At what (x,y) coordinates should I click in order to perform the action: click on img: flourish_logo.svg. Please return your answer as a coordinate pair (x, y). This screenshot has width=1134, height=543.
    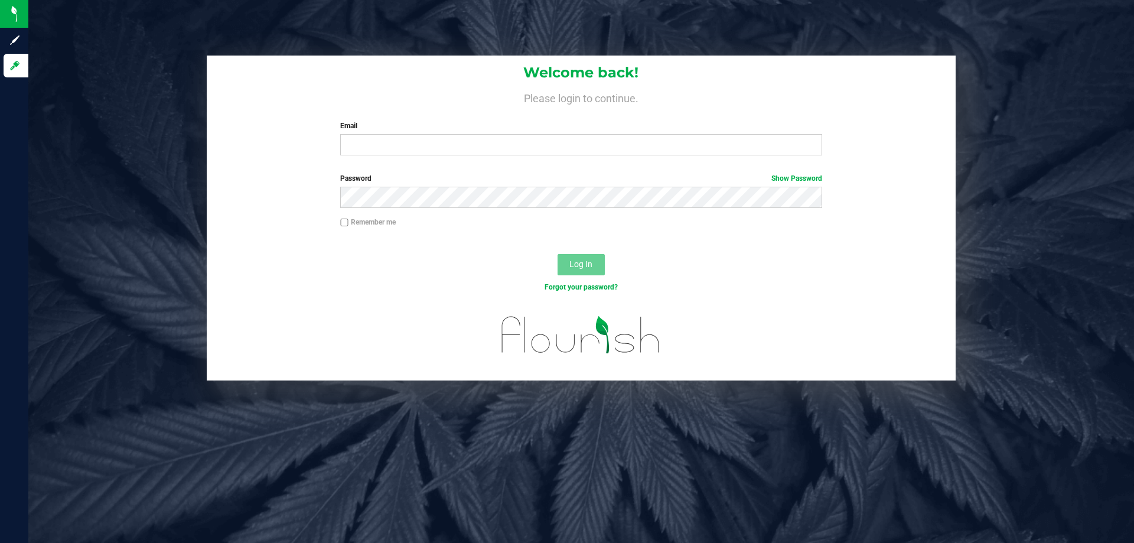
    Looking at the image, I should click on (580, 335).